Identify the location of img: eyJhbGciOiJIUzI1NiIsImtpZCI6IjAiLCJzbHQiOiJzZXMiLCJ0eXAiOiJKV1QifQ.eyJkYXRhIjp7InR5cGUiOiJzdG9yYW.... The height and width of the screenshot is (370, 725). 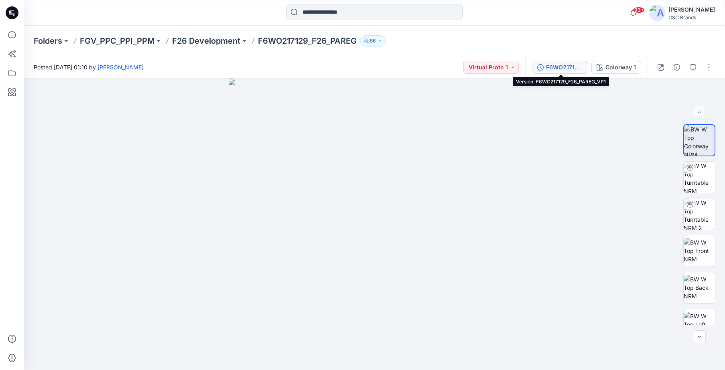
(374, 224).